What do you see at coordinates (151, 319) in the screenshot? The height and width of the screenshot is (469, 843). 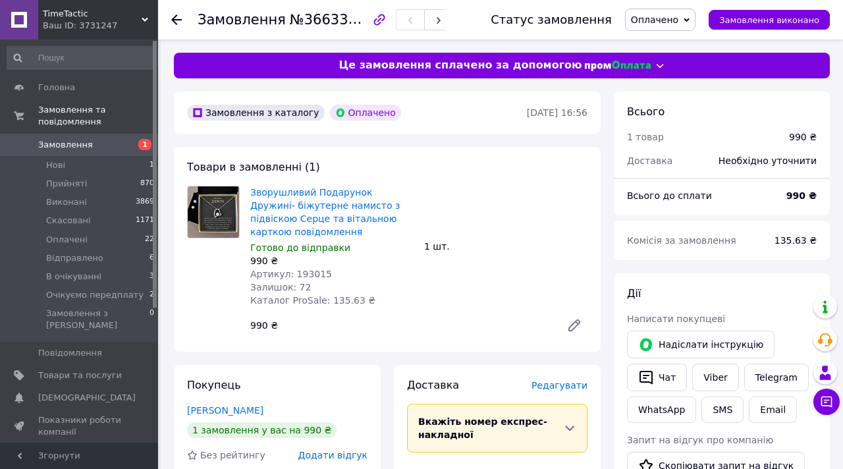 I see `span: 0` at bounding box center [151, 319].